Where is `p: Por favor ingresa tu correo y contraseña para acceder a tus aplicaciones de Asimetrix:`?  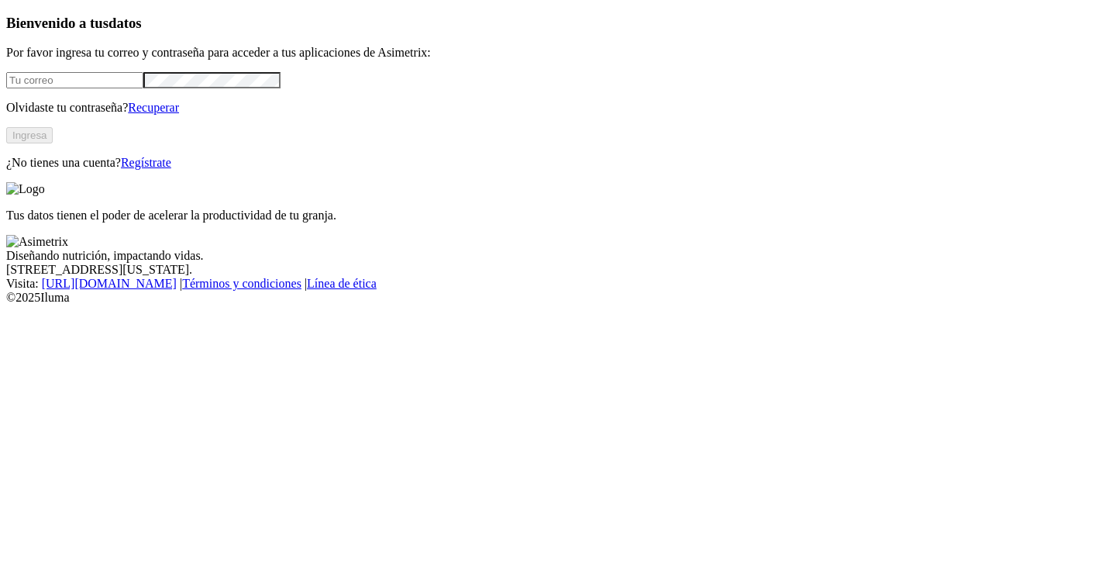 p: Por favor ingresa tu correo y contraseña para acceder a tus aplicaciones de Asimetrix: is located at coordinates (551, 53).